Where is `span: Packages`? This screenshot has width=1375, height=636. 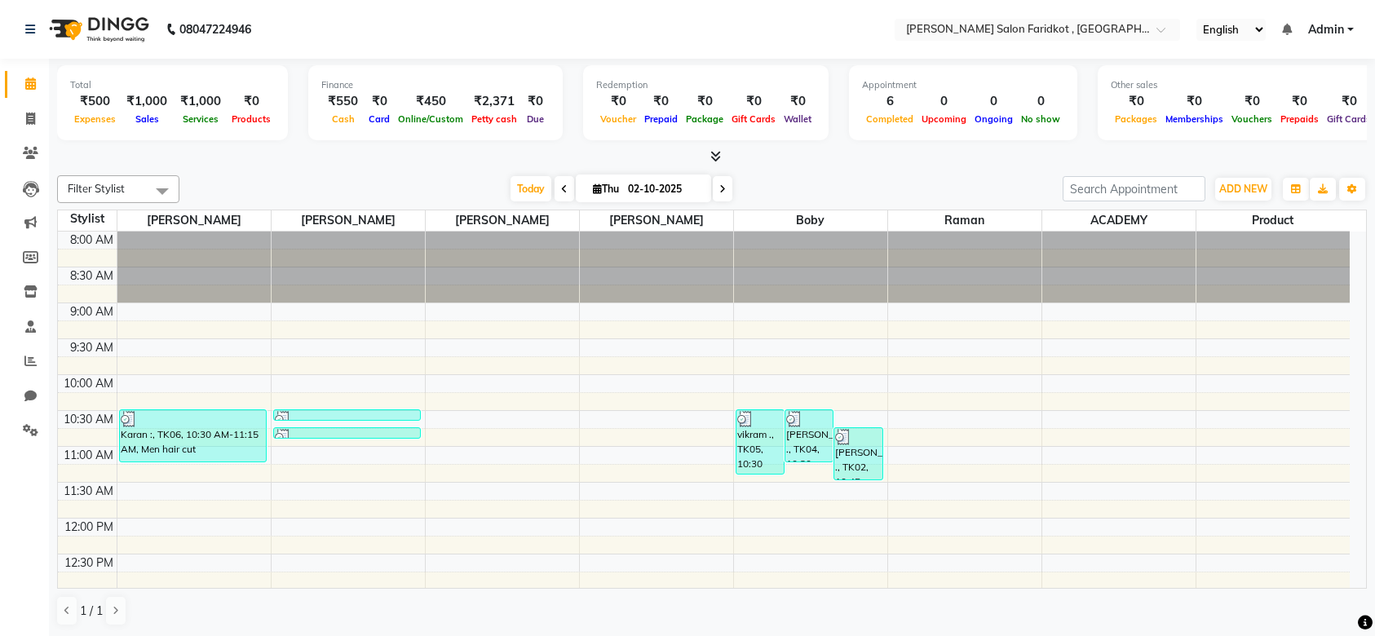 span: Packages is located at coordinates (1136, 119).